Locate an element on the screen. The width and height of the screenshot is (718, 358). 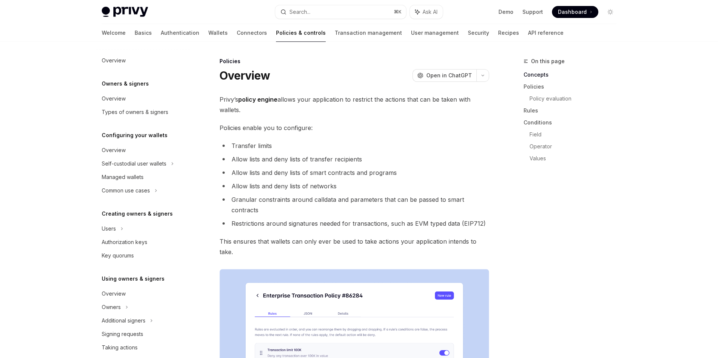
div: Authorization keys is located at coordinates (125, 242).